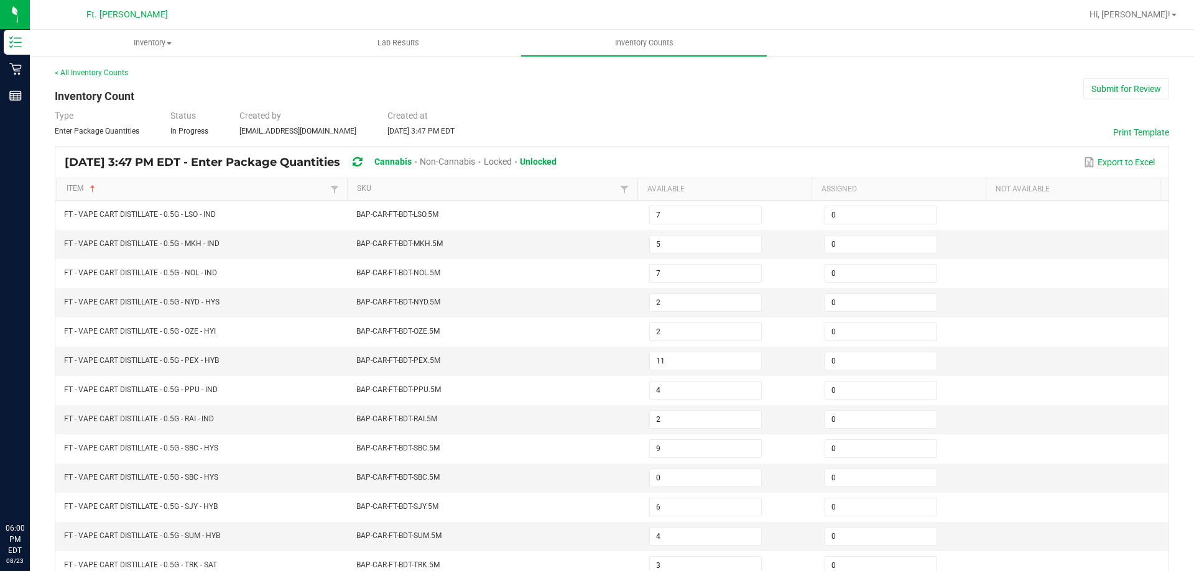  Describe the element at coordinates (398, 273) in the screenshot. I see `span: BAP-CAR-FT-BDT-NOL.5M` at that location.